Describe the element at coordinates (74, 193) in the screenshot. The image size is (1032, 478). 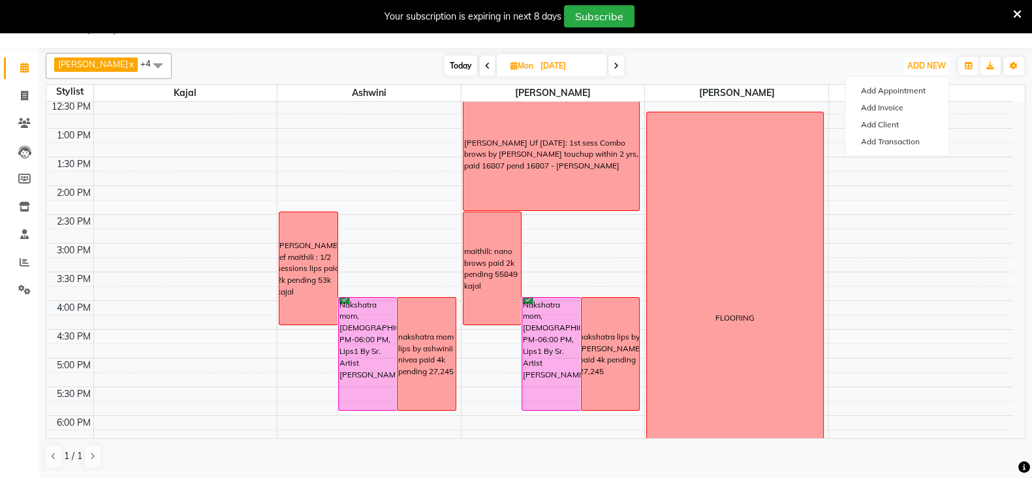
I see `div: 2:00 PM` at that location.